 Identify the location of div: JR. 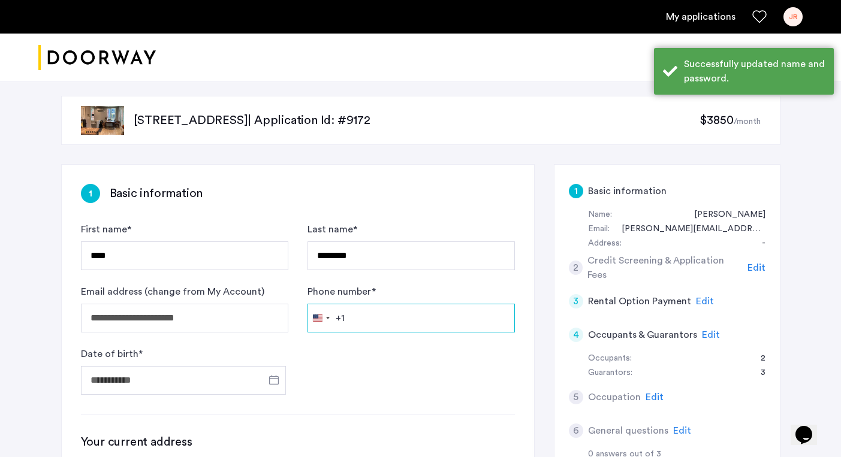
(793, 17).